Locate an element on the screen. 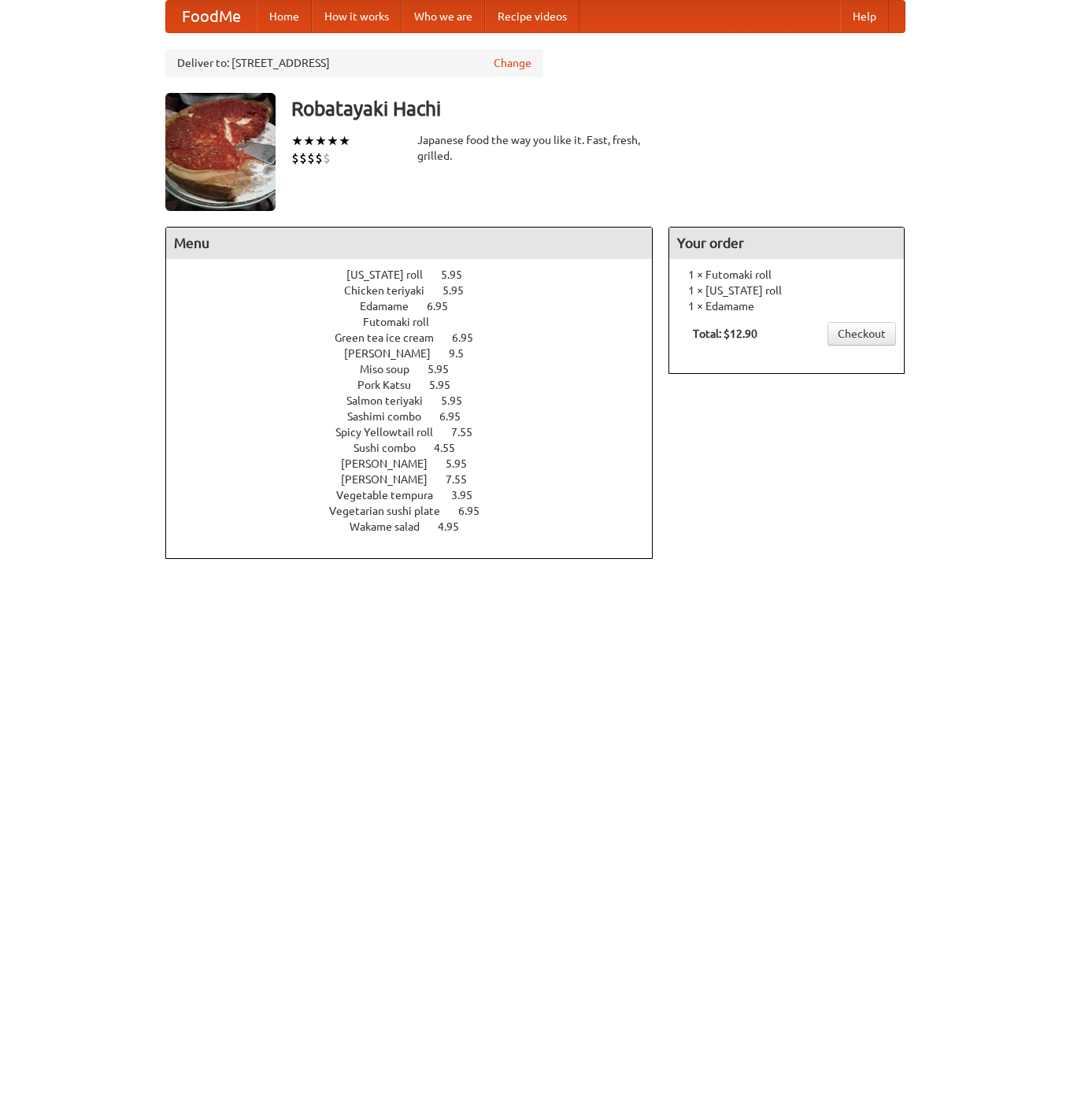 This screenshot has width=1070, height=1114. a: Wakame salad 4.95 is located at coordinates (419, 527).